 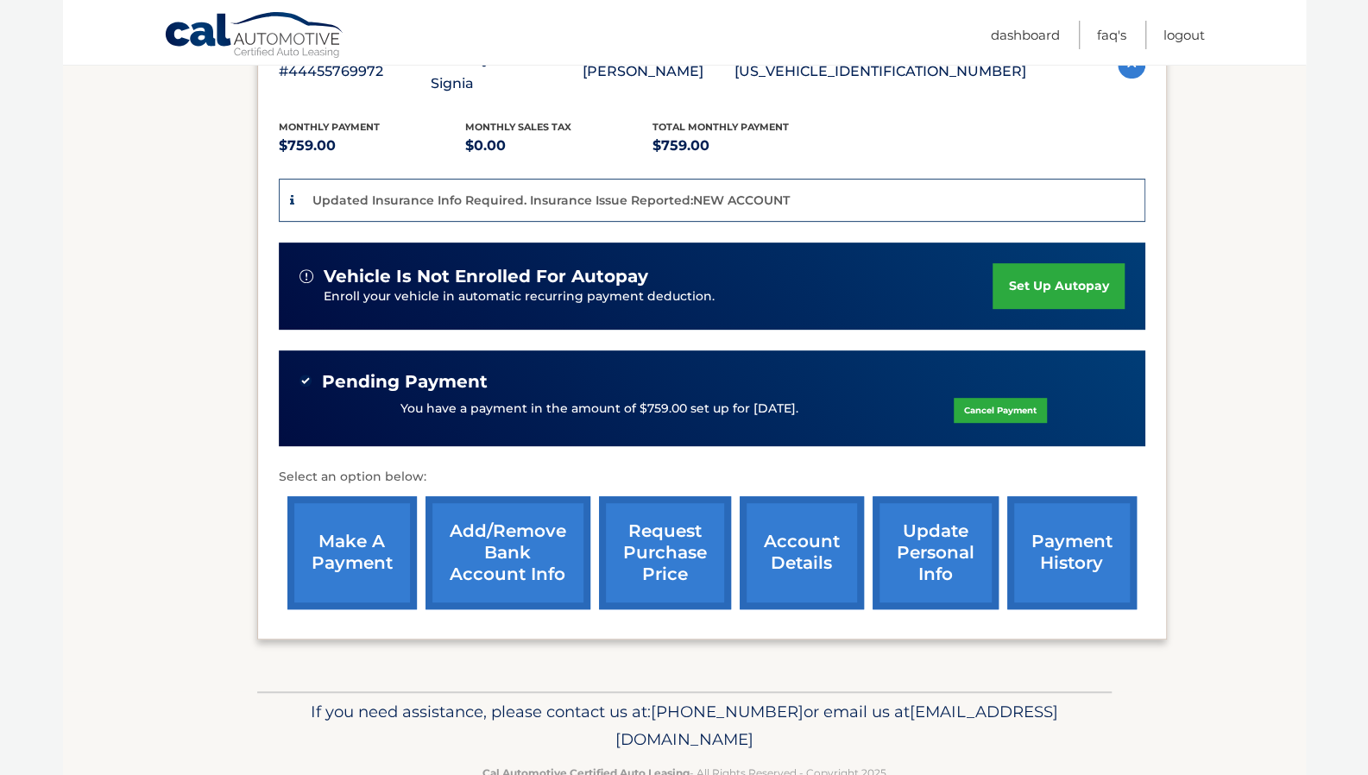 I want to click on a: Logout, so click(x=1184, y=35).